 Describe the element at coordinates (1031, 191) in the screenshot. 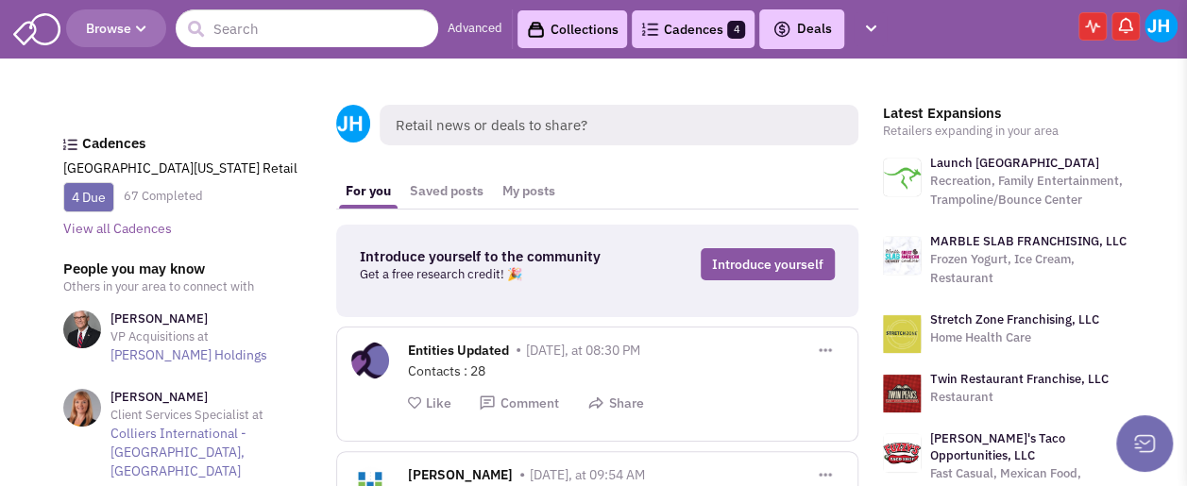

I see `p: Recreation, Family Entertainment, Trampoline/Bounce Center` at that location.